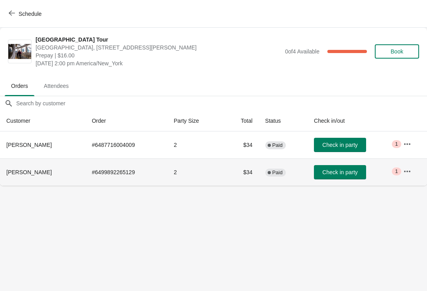  What do you see at coordinates (126, 172) in the screenshot?
I see `td: # 6499892265129` at bounding box center [126, 172].